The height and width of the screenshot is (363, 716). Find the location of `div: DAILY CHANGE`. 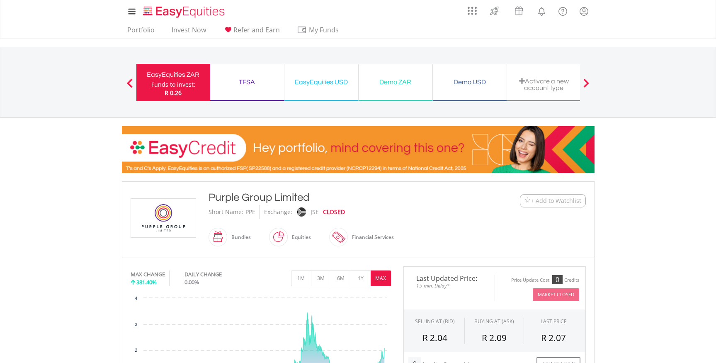

div: DAILY CHANGE is located at coordinates (217, 274).